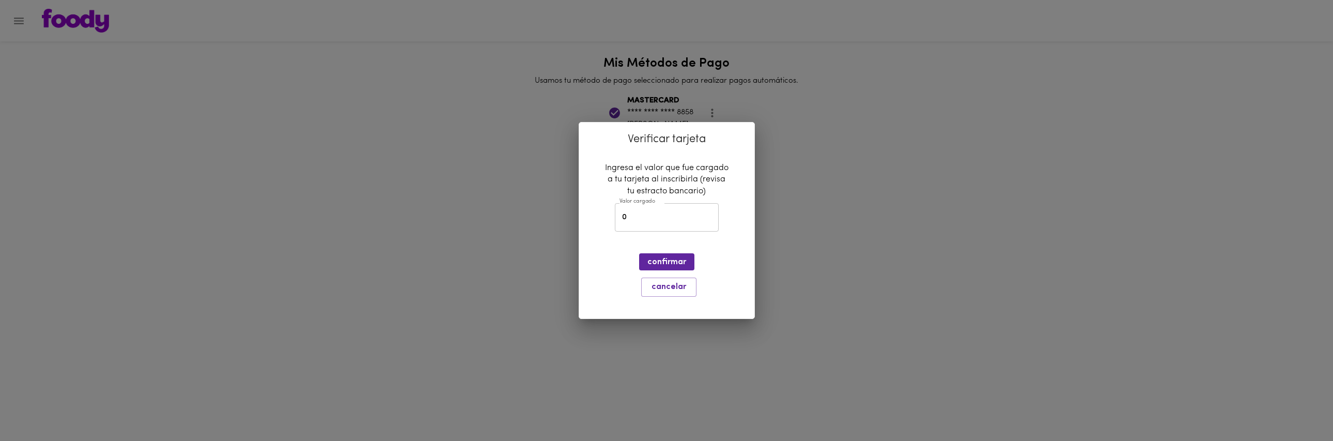  I want to click on p: Verificar tarjeta, so click(666, 139).